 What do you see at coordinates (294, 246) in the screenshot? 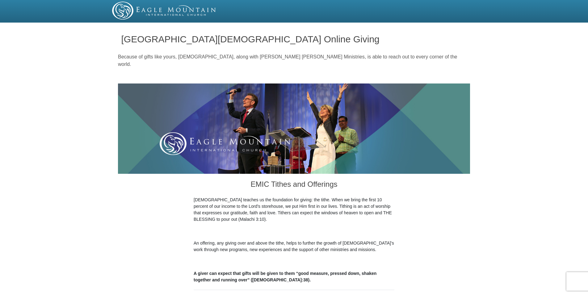
I see `p: An offering, any giving over and above the tithe, helps to further the growth of [DEMOGRAPHIC_DAT...` at bounding box center [294, 246].